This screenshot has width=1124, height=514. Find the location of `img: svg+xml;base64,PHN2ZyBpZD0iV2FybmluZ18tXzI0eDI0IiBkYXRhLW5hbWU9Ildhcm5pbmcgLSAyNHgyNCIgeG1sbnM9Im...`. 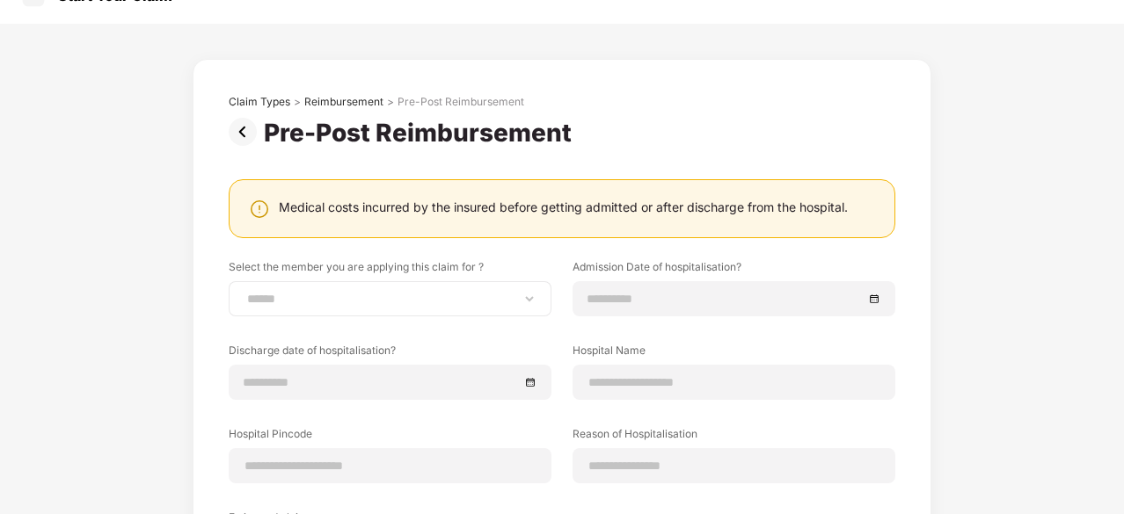

img: svg+xml;base64,PHN2ZyBpZD0iV2FybmluZ18tXzI0eDI0IiBkYXRhLW5hbWU9Ildhcm5pbmcgLSAyNHgyNCIgeG1sbnM9Im... is located at coordinates (259, 209).